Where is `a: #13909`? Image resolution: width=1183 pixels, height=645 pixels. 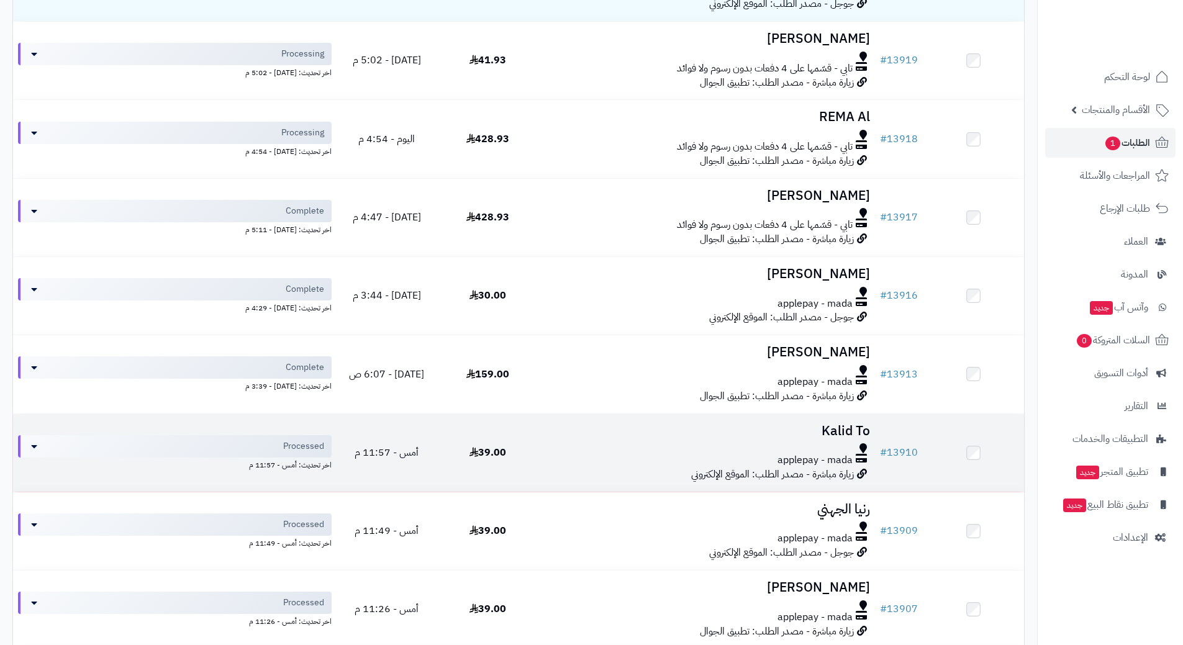 a: #13909 is located at coordinates (898, 531).